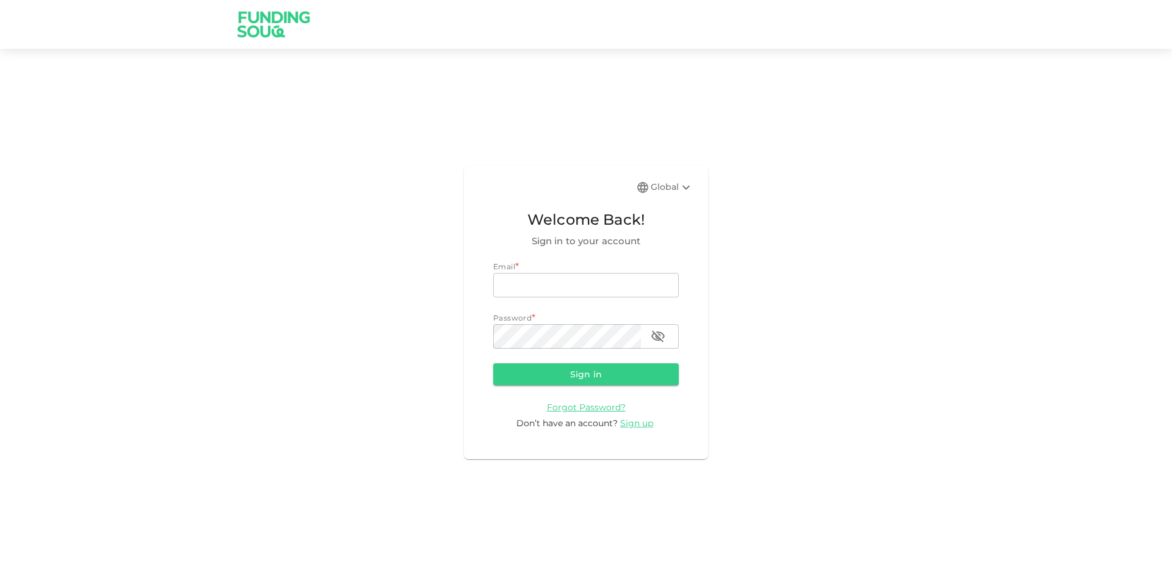  What do you see at coordinates (672, 187) in the screenshot?
I see `div: Global` at bounding box center [672, 187].